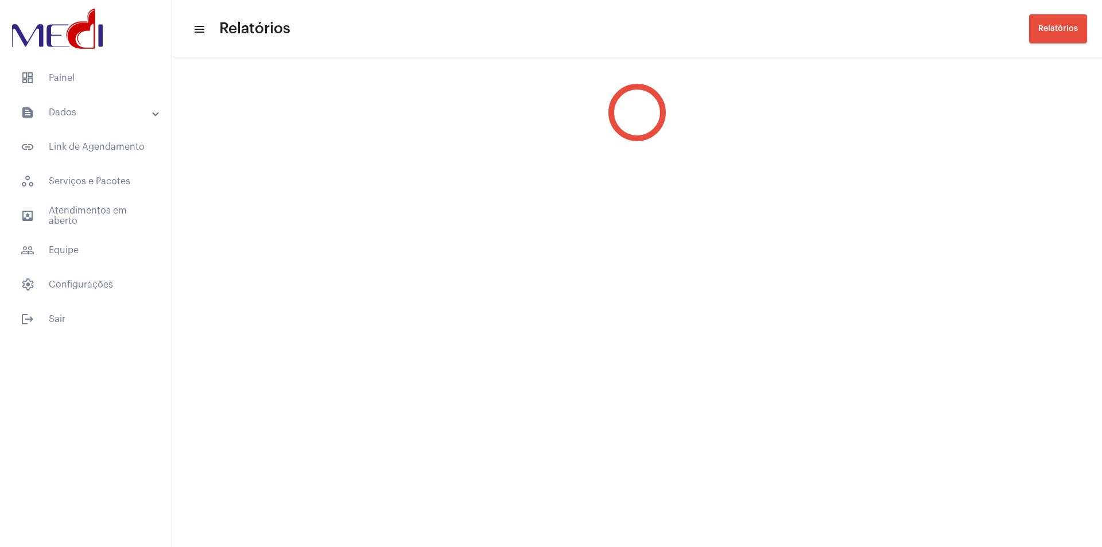 Image resolution: width=1102 pixels, height=547 pixels. I want to click on span: Serviços e Pacotes, so click(86, 181).